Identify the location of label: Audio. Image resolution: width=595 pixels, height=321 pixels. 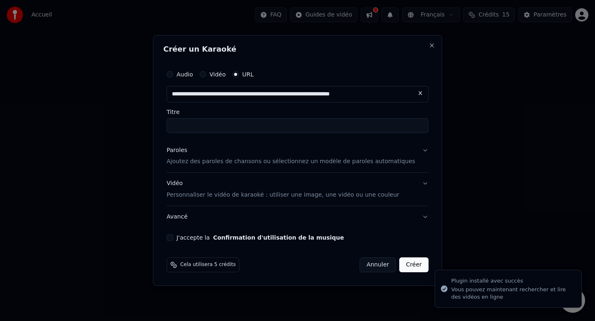
(185, 74).